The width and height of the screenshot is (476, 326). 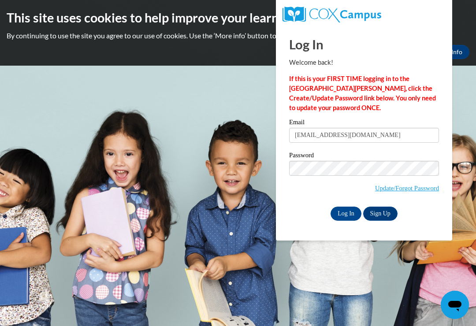 I want to click on p: Welcome back!, so click(x=364, y=63).